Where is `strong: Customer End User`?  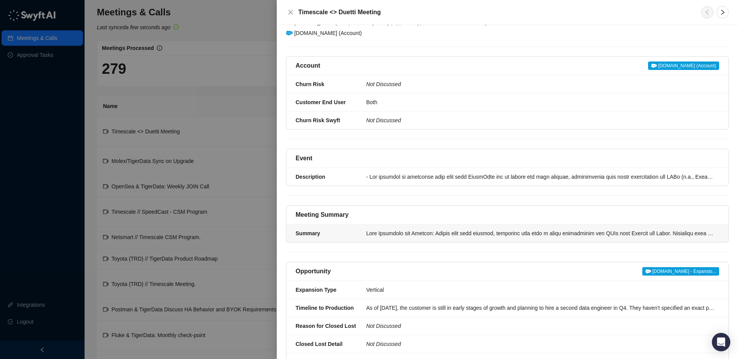 strong: Customer End User is located at coordinates (321, 102).